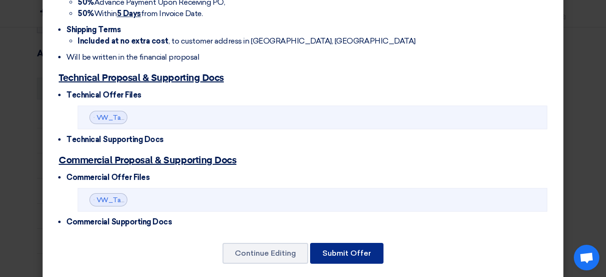  What do you see at coordinates (93, 29) in the screenshot?
I see `span: Shipping Terms` at bounding box center [93, 29].